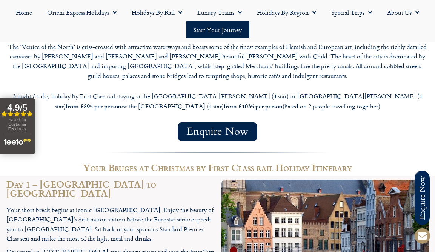 The width and height of the screenshot is (435, 252). I want to click on a: Start your Journey, so click(218, 30).